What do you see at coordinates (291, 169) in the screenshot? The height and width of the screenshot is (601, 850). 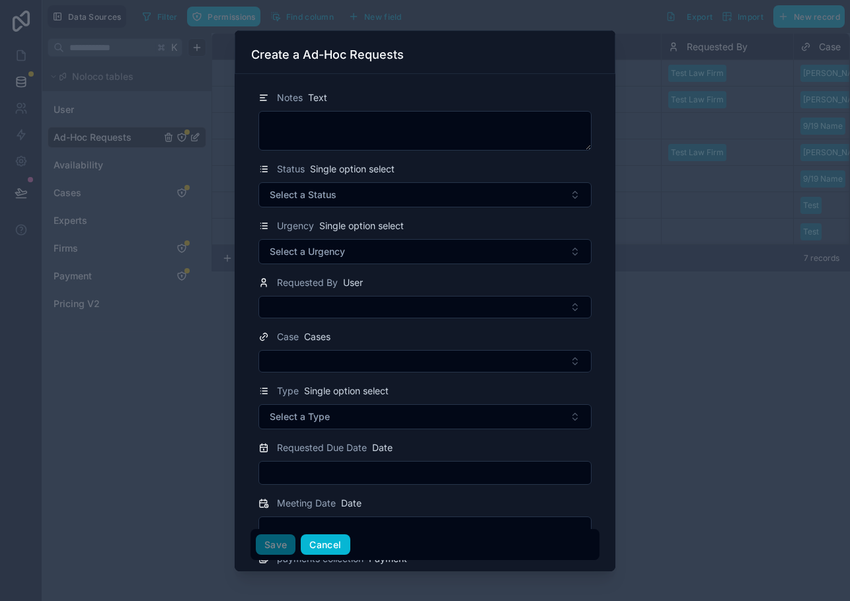 I see `span: Status` at bounding box center [291, 169].